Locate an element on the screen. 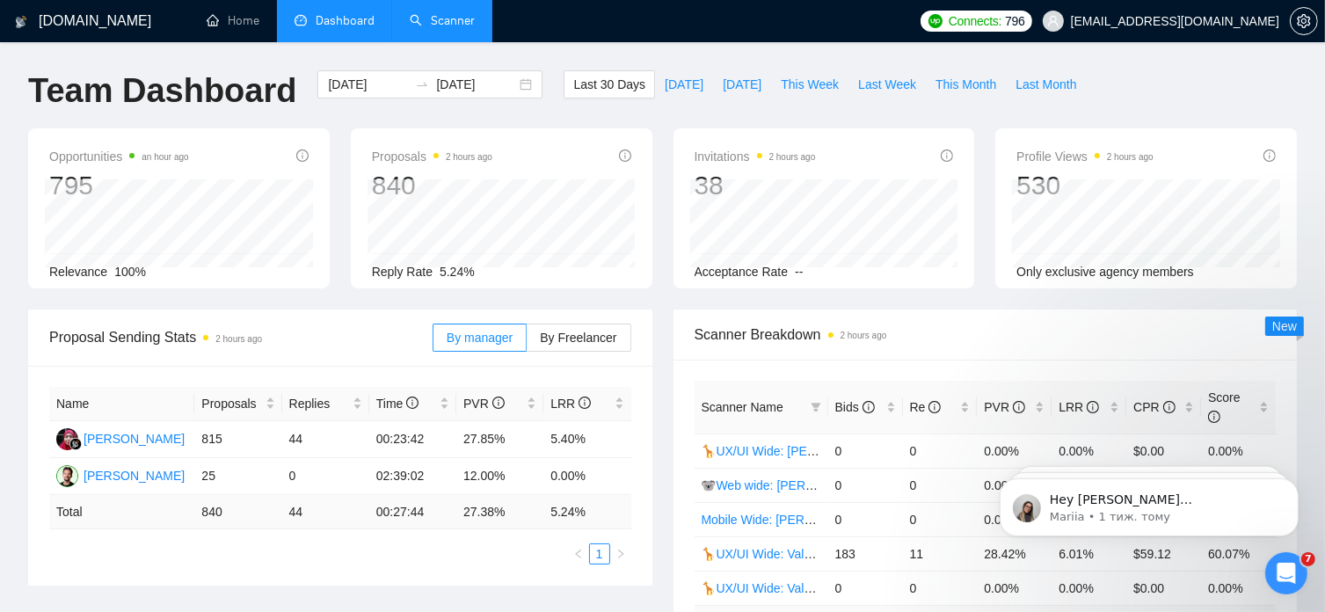  span: Last Week is located at coordinates (887, 84).